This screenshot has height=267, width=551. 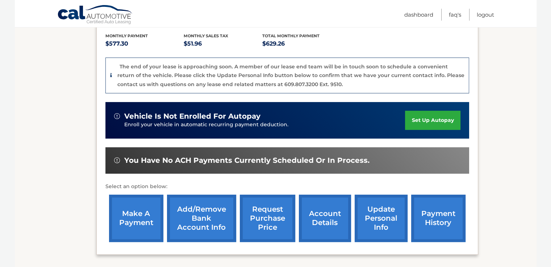 What do you see at coordinates (381, 218) in the screenshot?
I see `a: update personal info` at bounding box center [381, 218].